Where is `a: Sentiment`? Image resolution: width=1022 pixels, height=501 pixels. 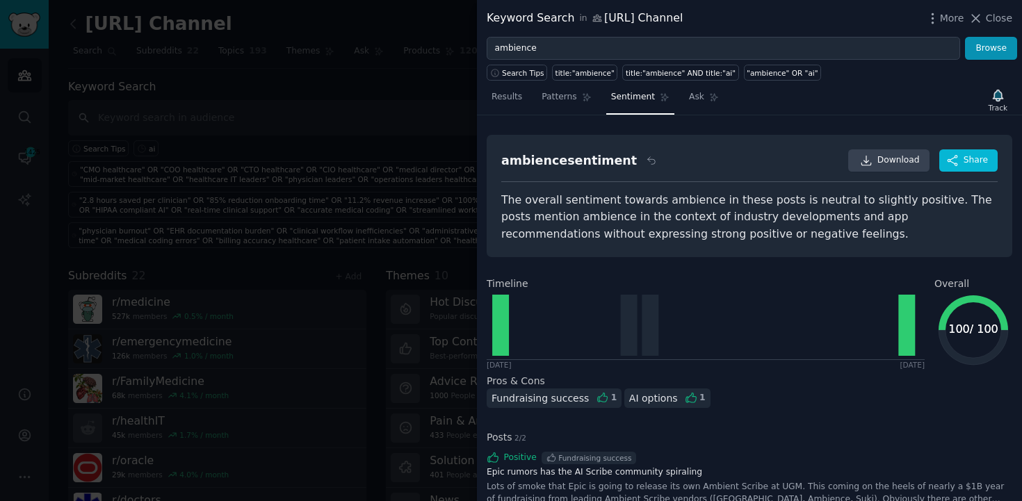
a: Sentiment is located at coordinates (641, 100).